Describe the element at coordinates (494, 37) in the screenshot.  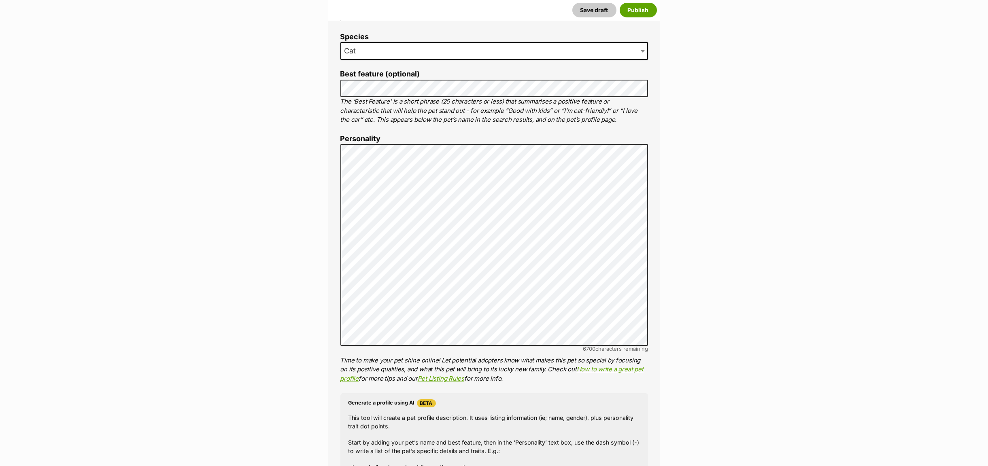
I see `label: Species` at that location.